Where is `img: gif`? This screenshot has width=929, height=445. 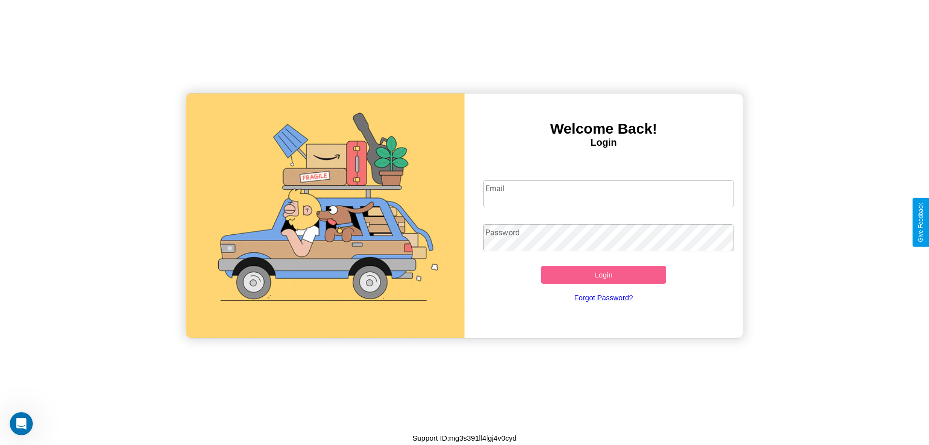
img: gif is located at coordinates (325, 215).